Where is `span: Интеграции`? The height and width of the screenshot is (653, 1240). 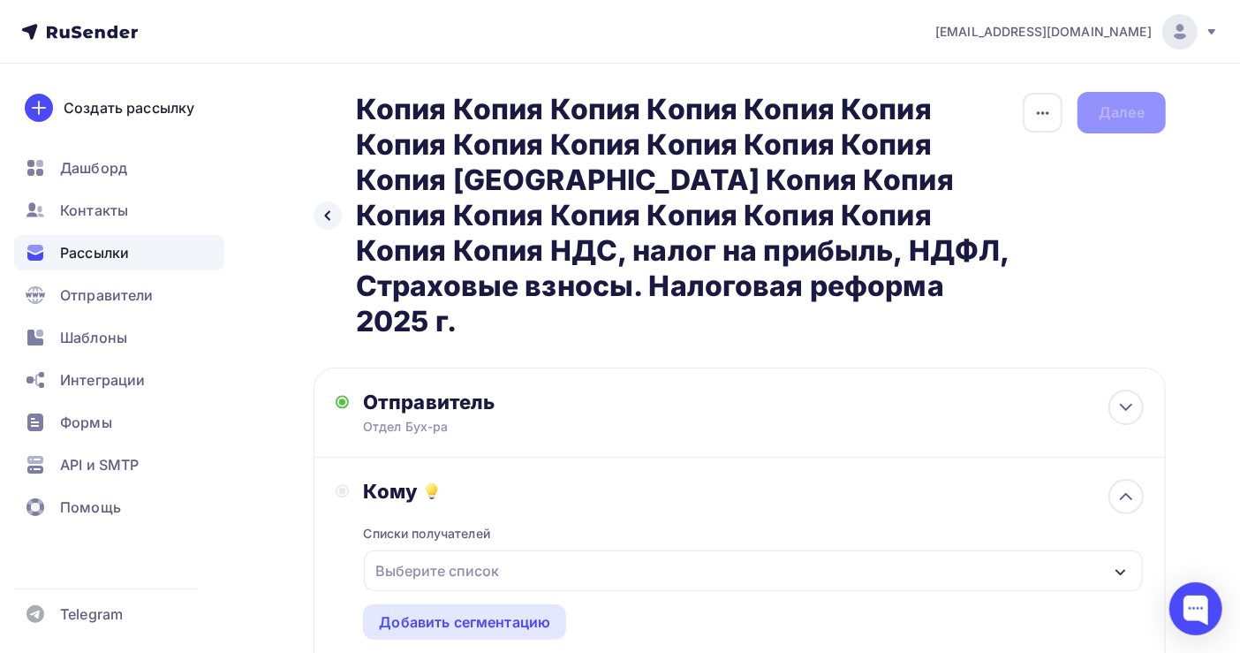 span: Интеграции is located at coordinates (102, 380).